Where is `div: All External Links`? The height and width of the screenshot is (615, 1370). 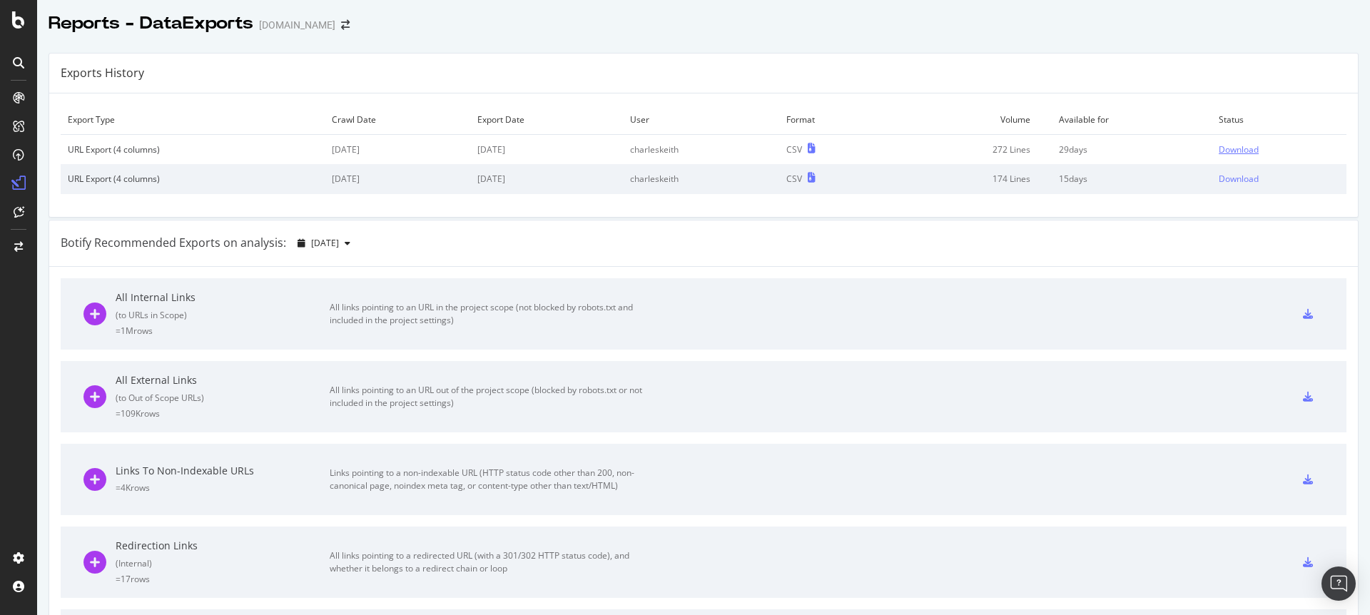
div: All External Links is located at coordinates (223, 380).